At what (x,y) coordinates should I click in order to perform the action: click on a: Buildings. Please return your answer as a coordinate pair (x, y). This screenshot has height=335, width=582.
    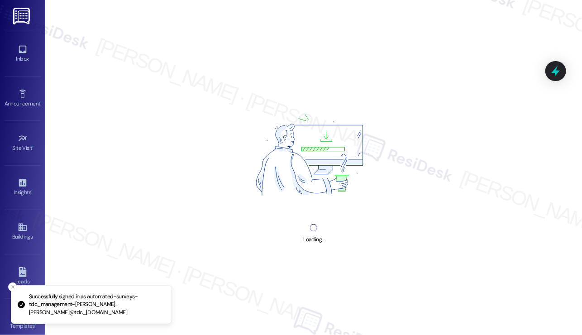
    Looking at the image, I should click on (23, 232).